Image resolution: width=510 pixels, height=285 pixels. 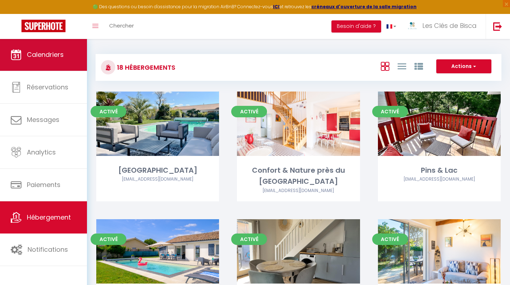 I want to click on a: Vue en Box, so click(x=385, y=66).